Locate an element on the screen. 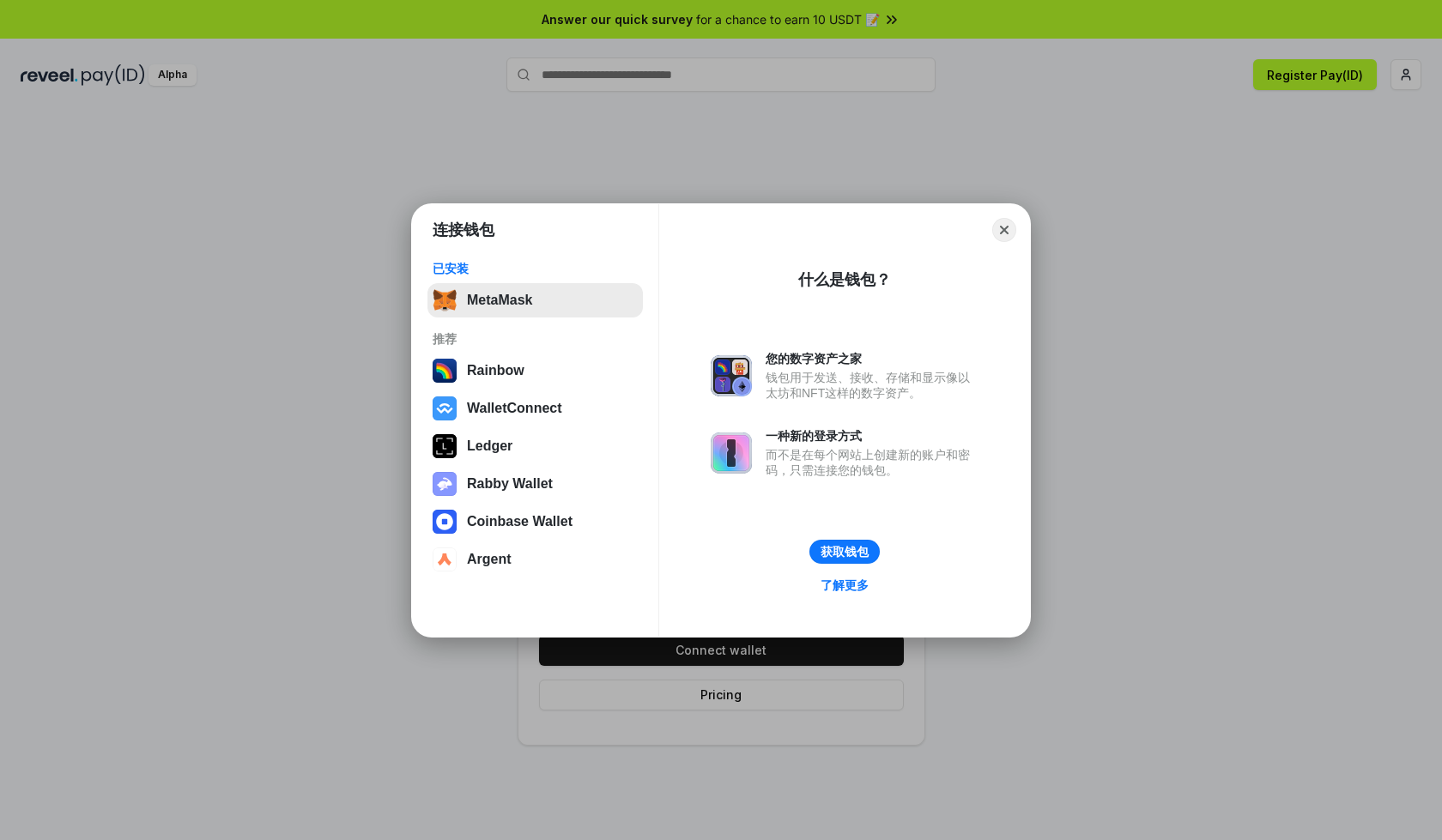 The width and height of the screenshot is (1442, 840). div: 您的数字资产之家 is located at coordinates (872, 359).